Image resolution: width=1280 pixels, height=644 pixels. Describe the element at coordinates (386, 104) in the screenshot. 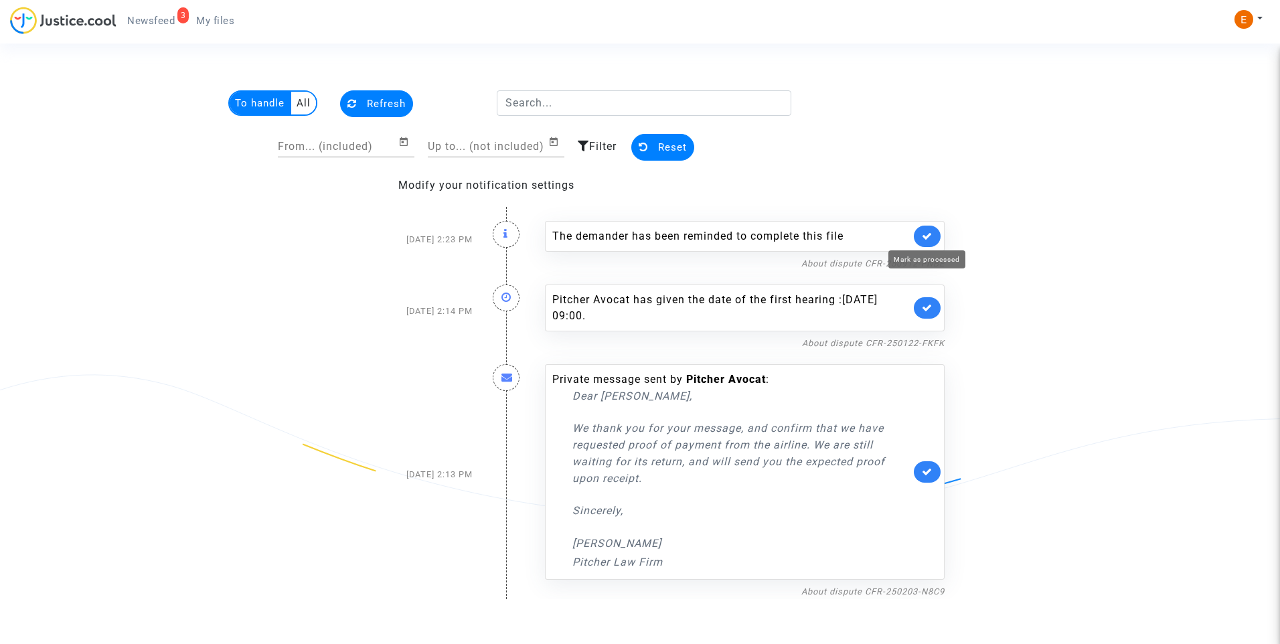

I see `span: Refresh` at that location.